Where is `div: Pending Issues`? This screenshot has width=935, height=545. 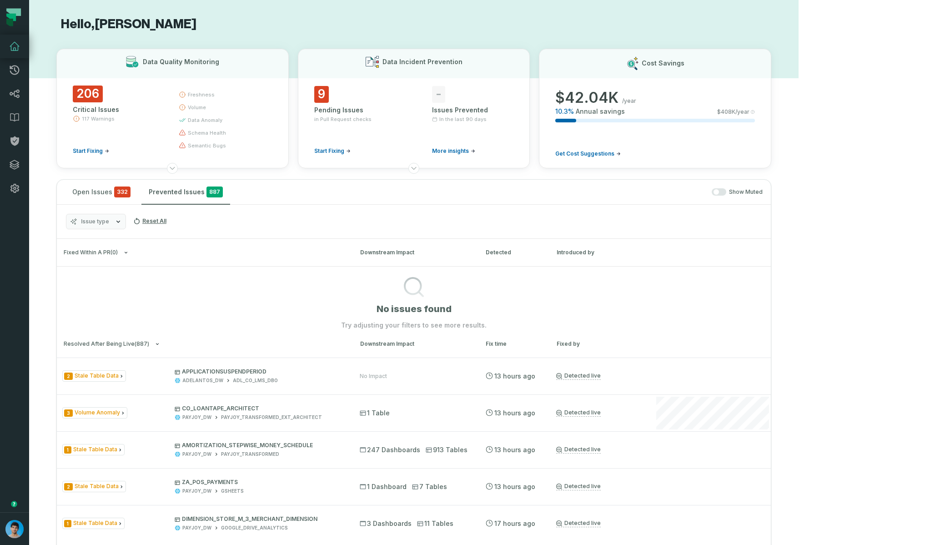 div: Pending Issues is located at coordinates (355, 110).